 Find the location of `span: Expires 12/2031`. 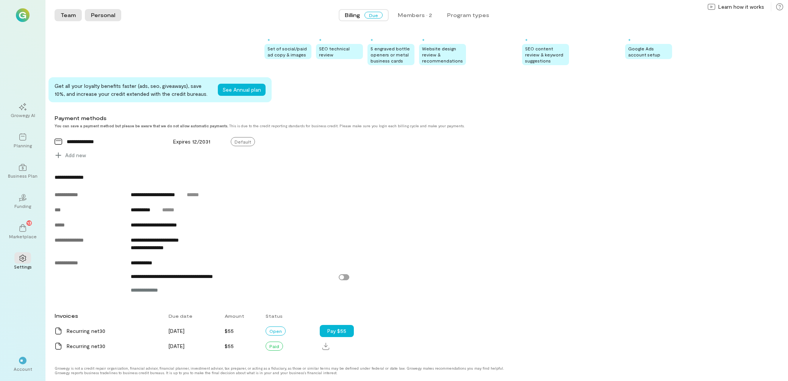

span: Expires 12/2031 is located at coordinates (192, 141).